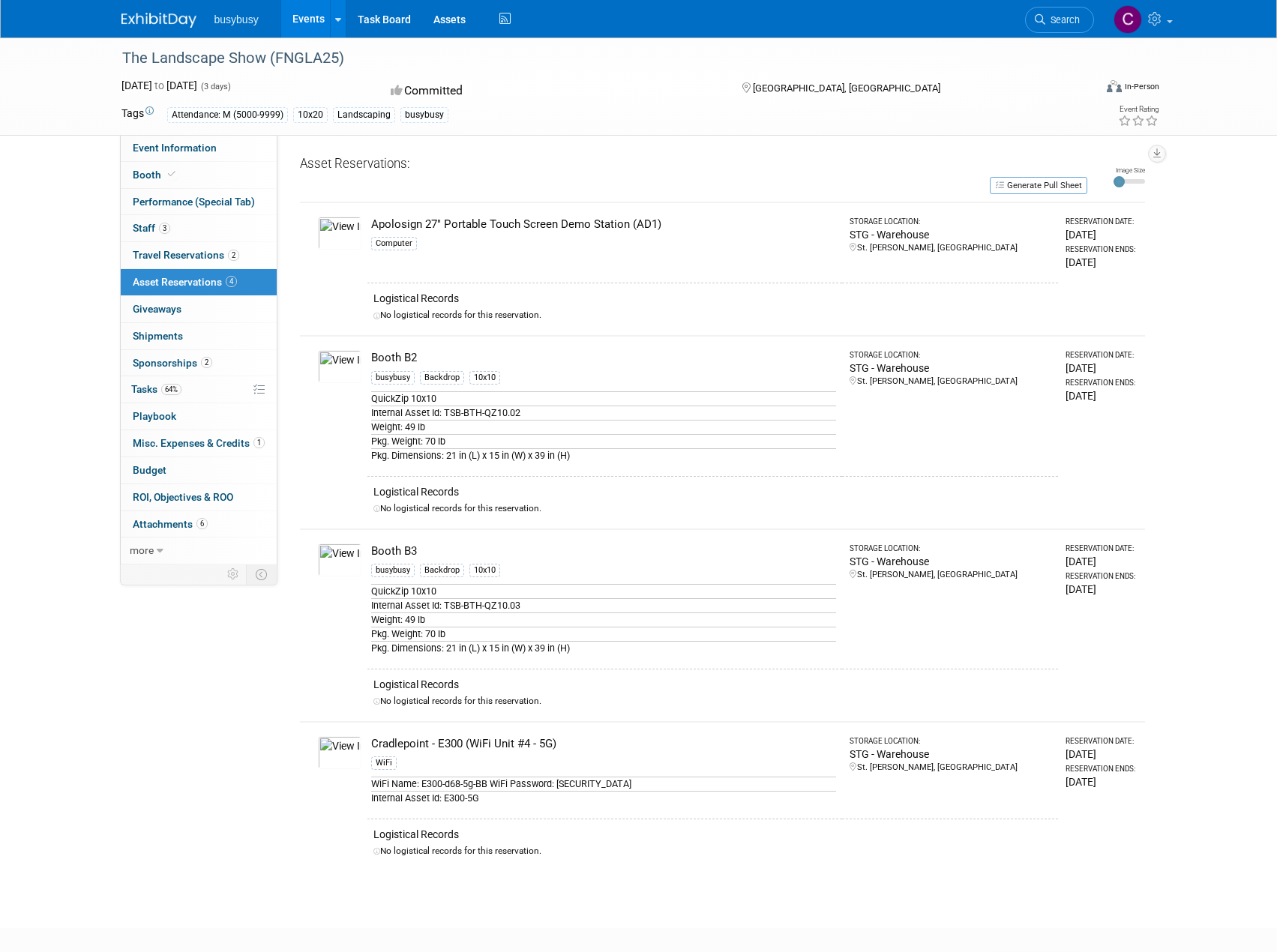  Describe the element at coordinates (156, 389) in the screenshot. I see `span: Tasks` at that location.